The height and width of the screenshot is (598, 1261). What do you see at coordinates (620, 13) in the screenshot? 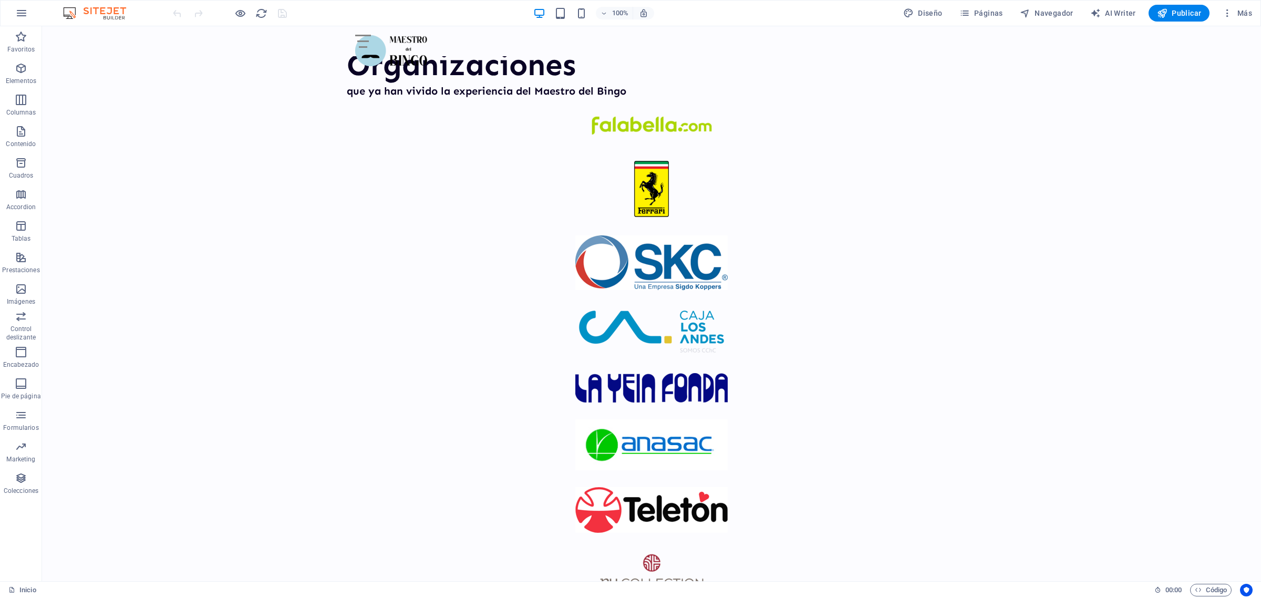
I see `h6: 100%` at bounding box center [620, 13].